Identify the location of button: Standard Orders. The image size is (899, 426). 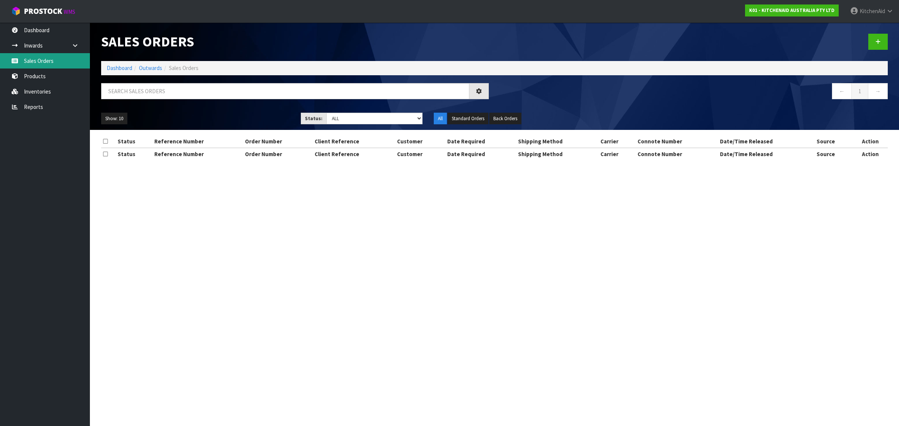
(468, 119).